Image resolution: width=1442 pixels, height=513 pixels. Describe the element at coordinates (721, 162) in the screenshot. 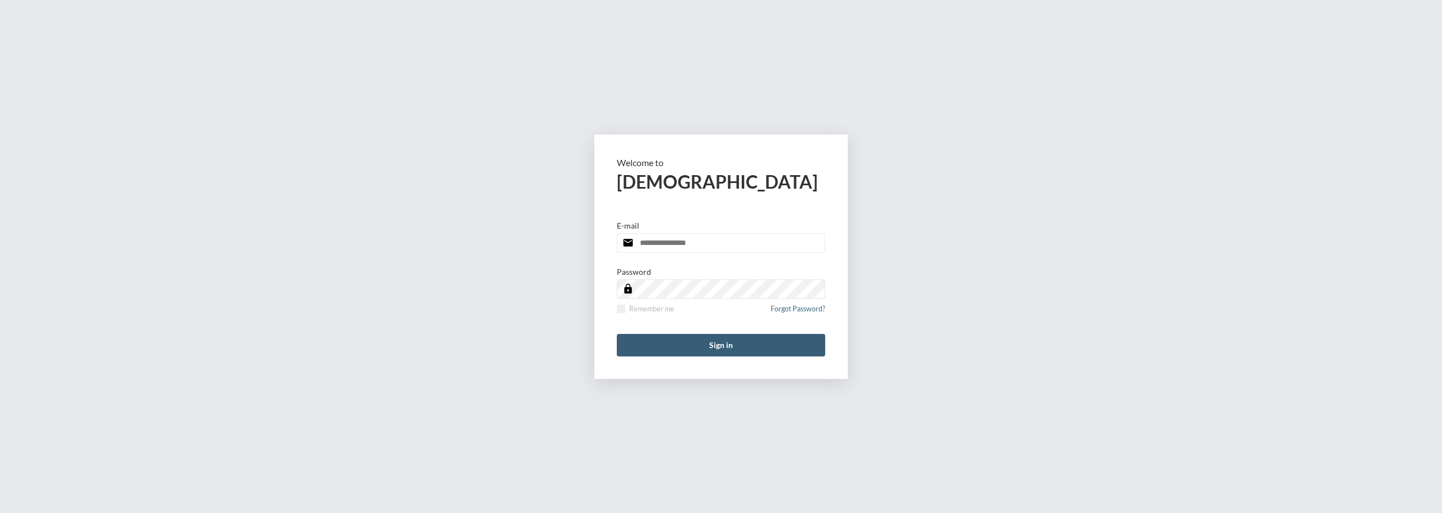

I see `p: Welcome to` at that location.